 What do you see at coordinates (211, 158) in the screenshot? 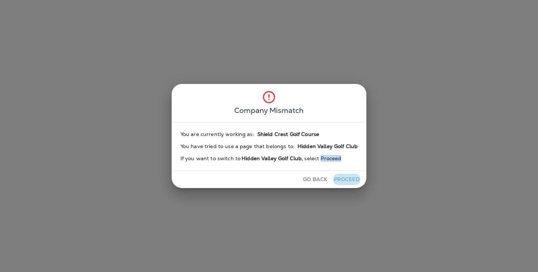
I see `span: If you want to switch to` at bounding box center [211, 158].